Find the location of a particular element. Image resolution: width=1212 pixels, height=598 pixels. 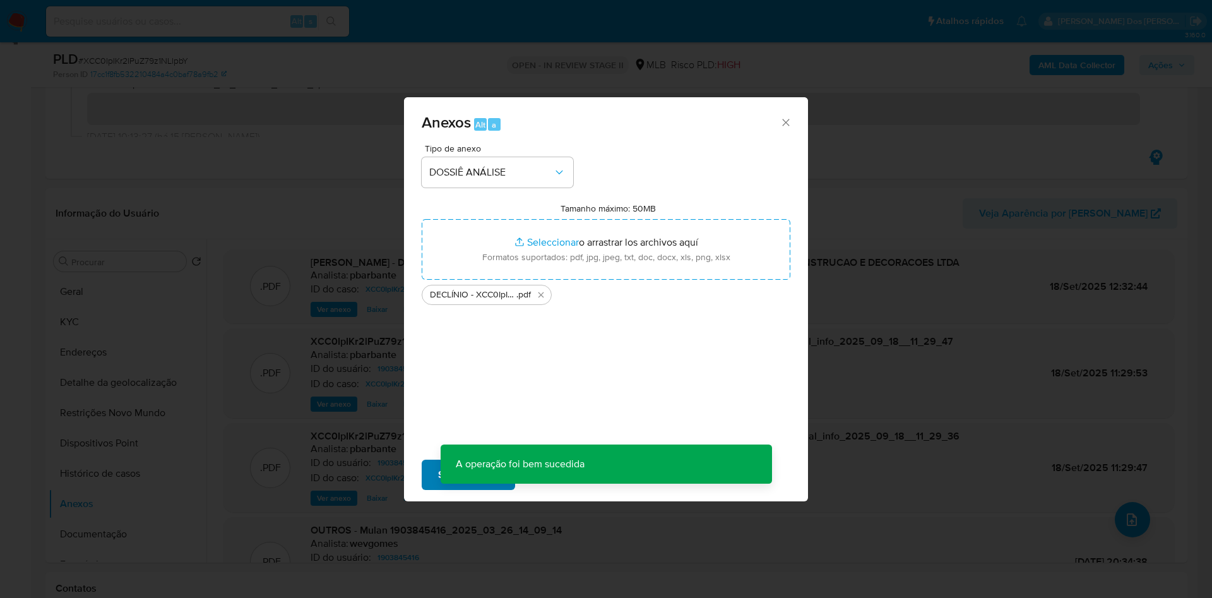

span: Subir arquivo is located at coordinates (469, 475).